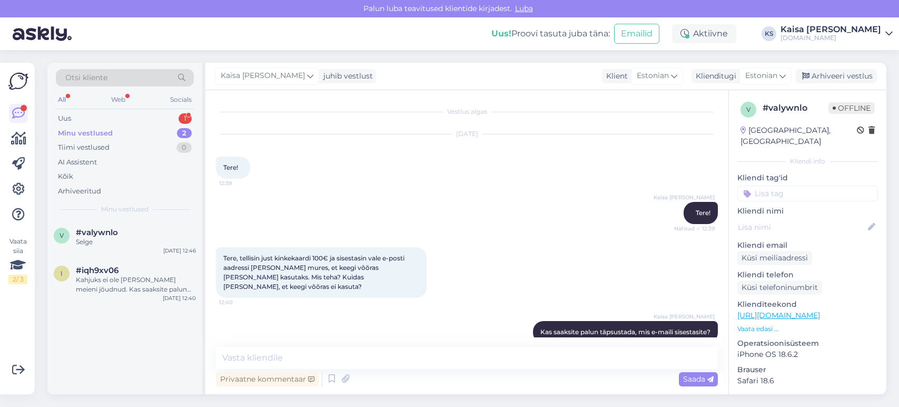 The image size is (899, 407). Describe the element at coordinates (181, 100) in the screenshot. I see `div: Socials` at that location.